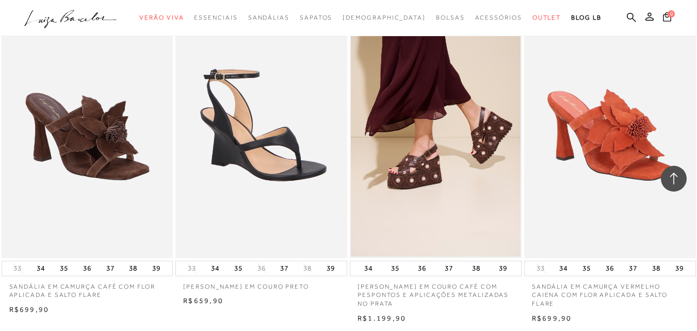 This screenshot has width=697, height=331. What do you see at coordinates (671, 14) in the screenshot?
I see `span: 0` at bounding box center [671, 14].